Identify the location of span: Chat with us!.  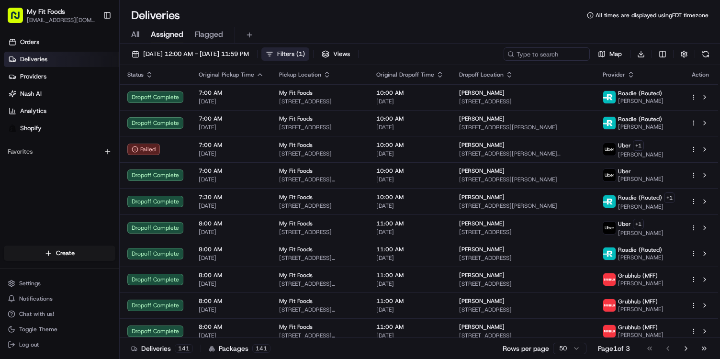
(36, 314).